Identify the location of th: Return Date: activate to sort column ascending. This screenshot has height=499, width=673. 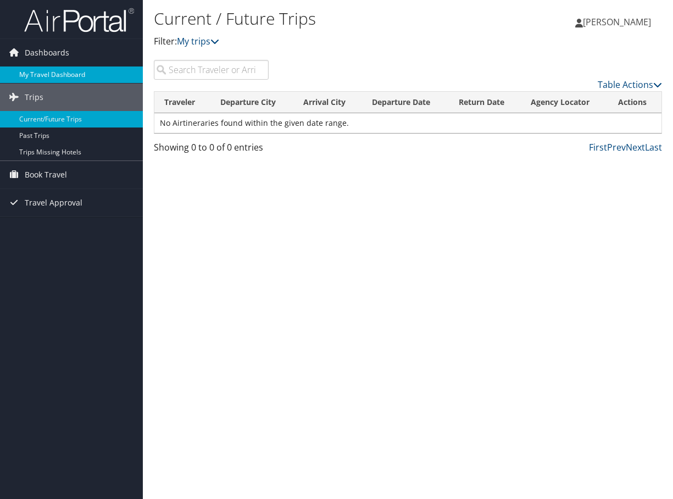
(485, 102).